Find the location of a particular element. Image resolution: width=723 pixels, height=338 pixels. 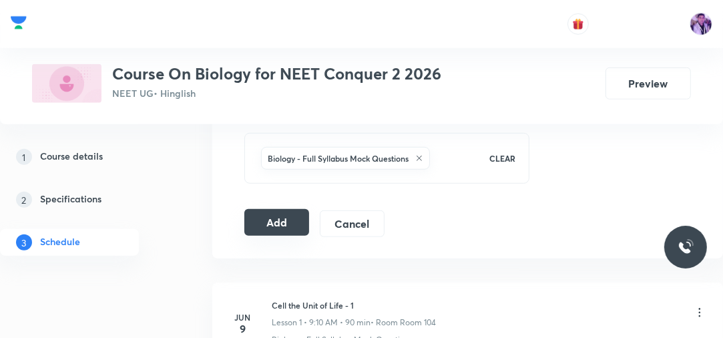

img: FC7E9FF7-F571-41FE-967E-1DDDFF2D2A90_plus.png is located at coordinates (67, 83).